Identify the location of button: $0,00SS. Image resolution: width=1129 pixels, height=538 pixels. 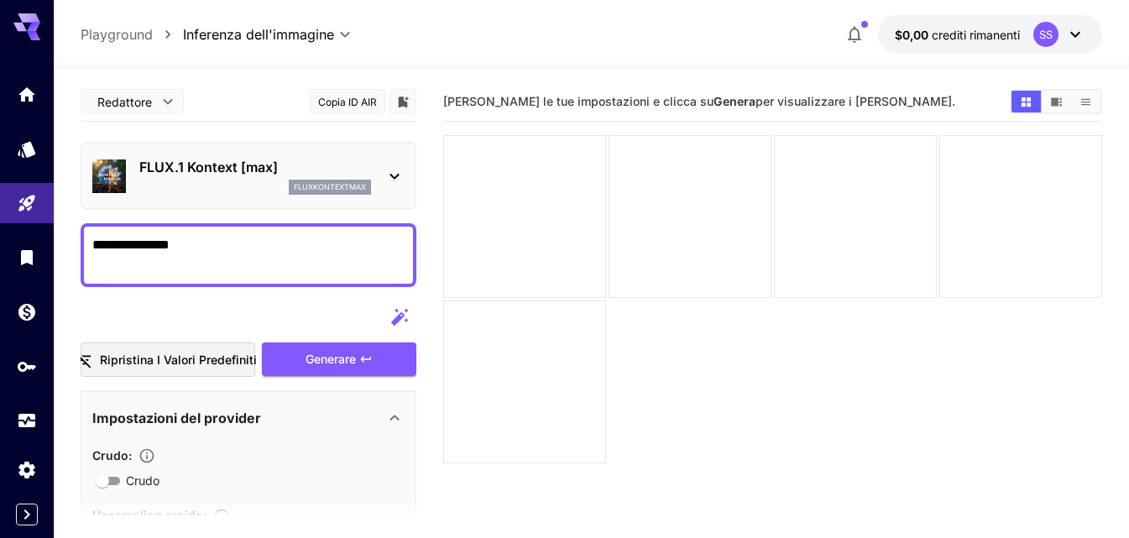
(990, 34).